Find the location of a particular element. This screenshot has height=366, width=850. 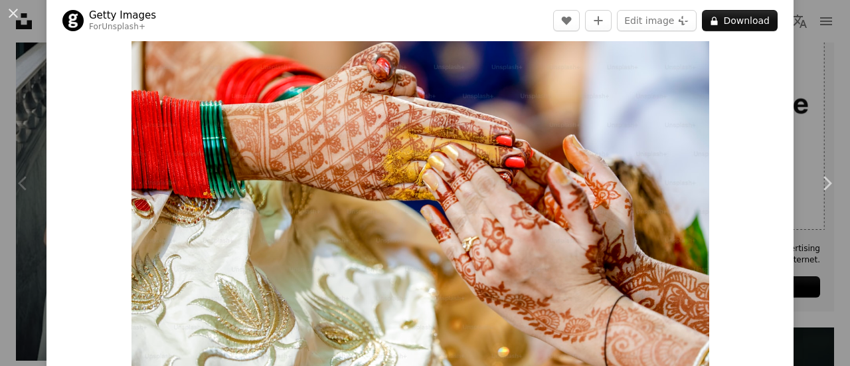

button: Edit image is located at coordinates (657, 21).